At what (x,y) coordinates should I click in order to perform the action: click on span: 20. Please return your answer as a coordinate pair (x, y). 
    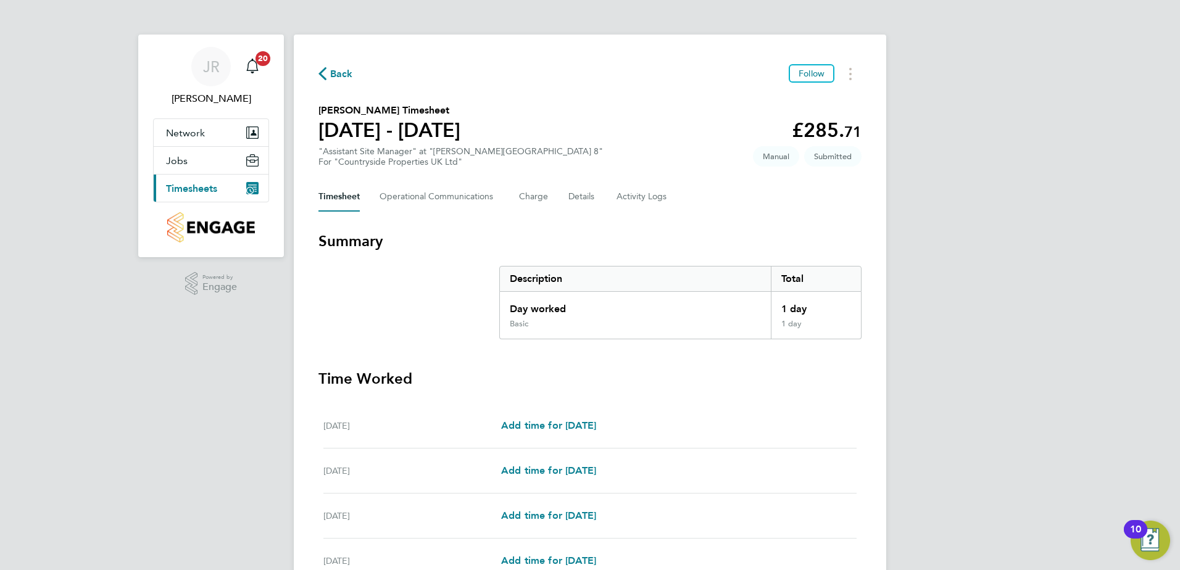
    Looking at the image, I should click on (263, 59).